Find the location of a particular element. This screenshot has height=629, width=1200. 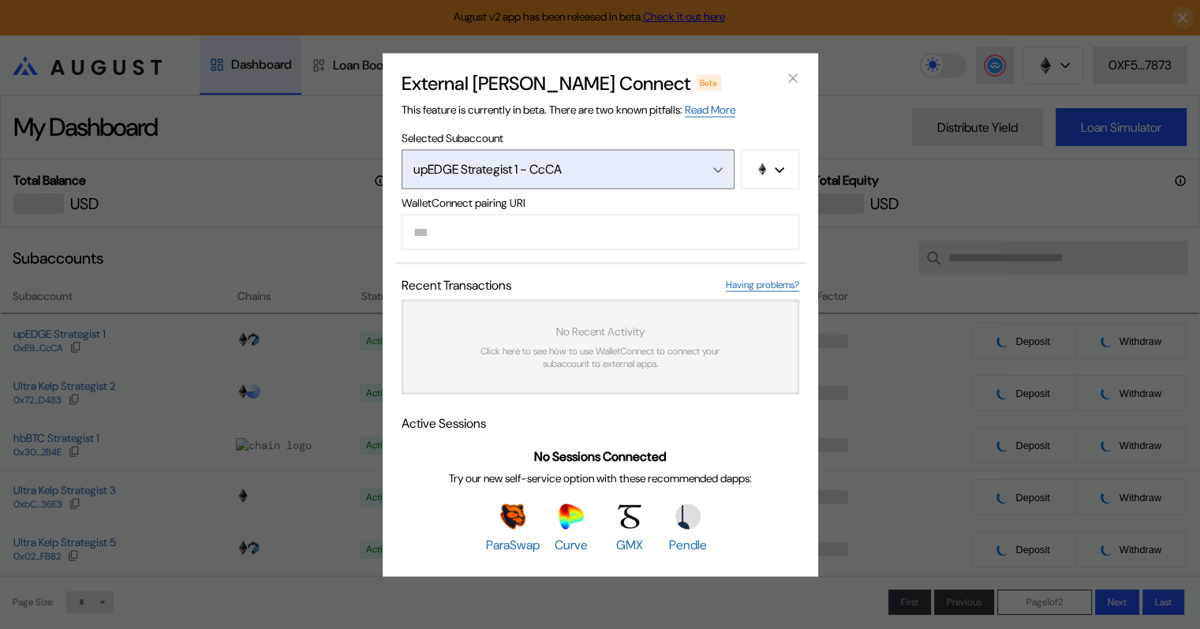

div: Beta is located at coordinates (710, 82).